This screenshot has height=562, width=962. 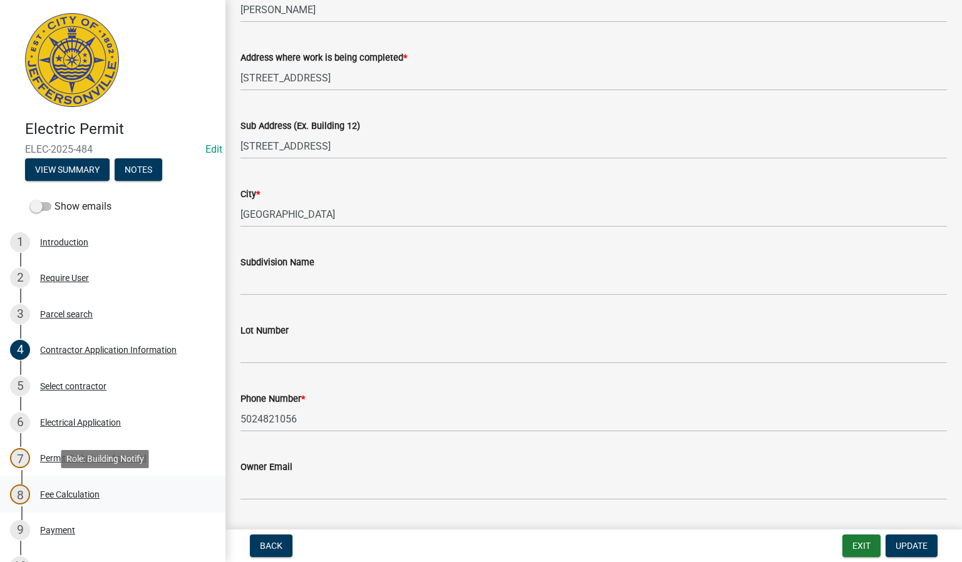 What do you see at coordinates (120, 129) in the screenshot?
I see `h4: Electric Permit` at bounding box center [120, 129].